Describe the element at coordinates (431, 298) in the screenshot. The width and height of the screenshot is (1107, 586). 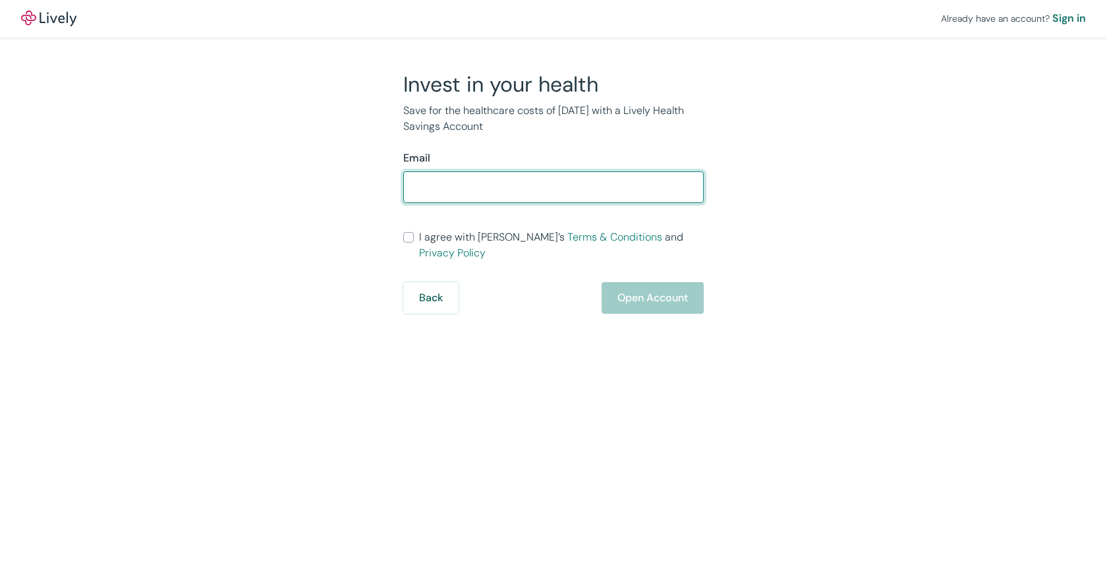
I see `button: Back` at that location.